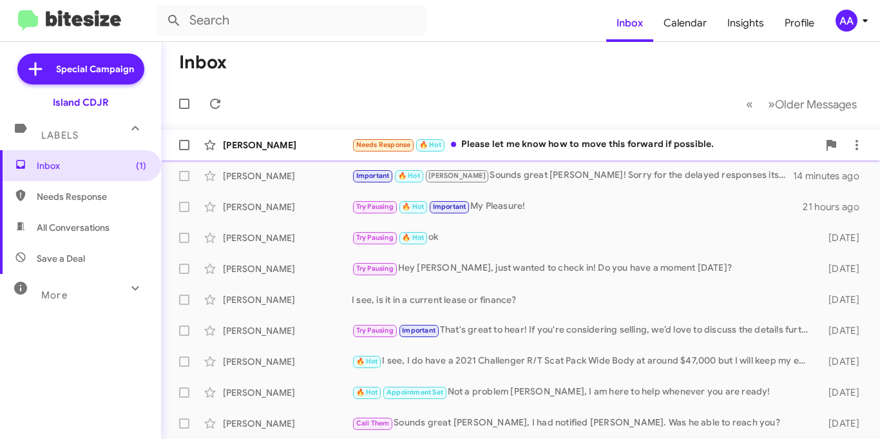  I want to click on a: Profile, so click(799, 23).